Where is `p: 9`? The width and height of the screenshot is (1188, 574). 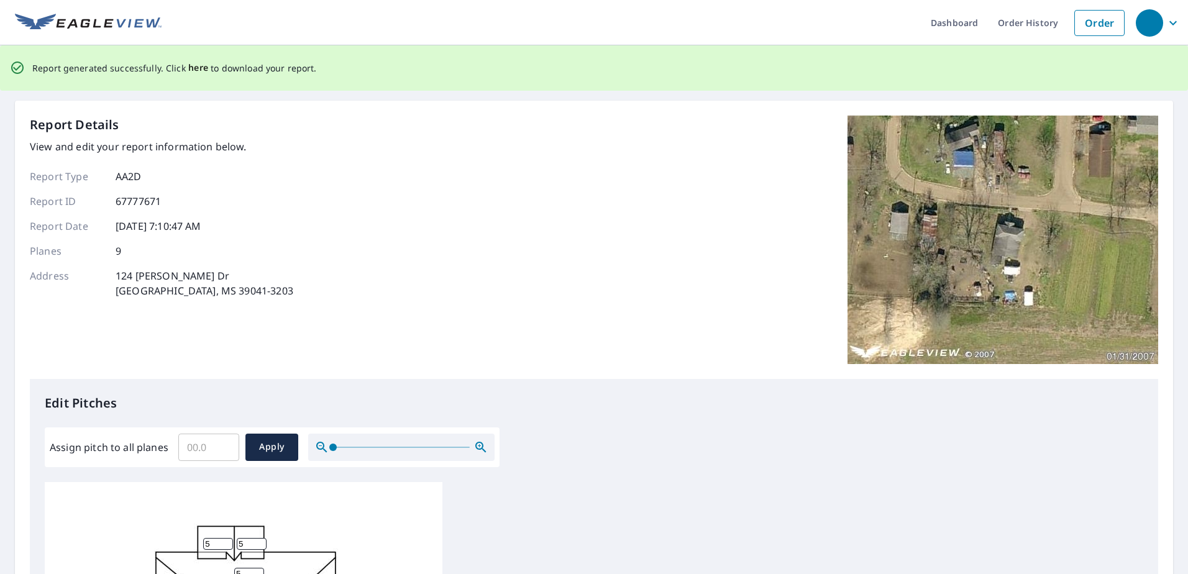
p: 9 is located at coordinates (118, 251).